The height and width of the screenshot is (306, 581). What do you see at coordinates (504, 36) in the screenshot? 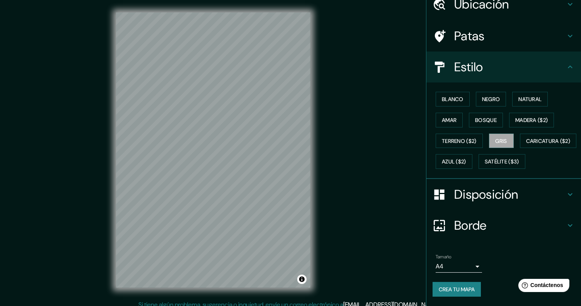
I see `div: Patas` at bounding box center [504, 36].